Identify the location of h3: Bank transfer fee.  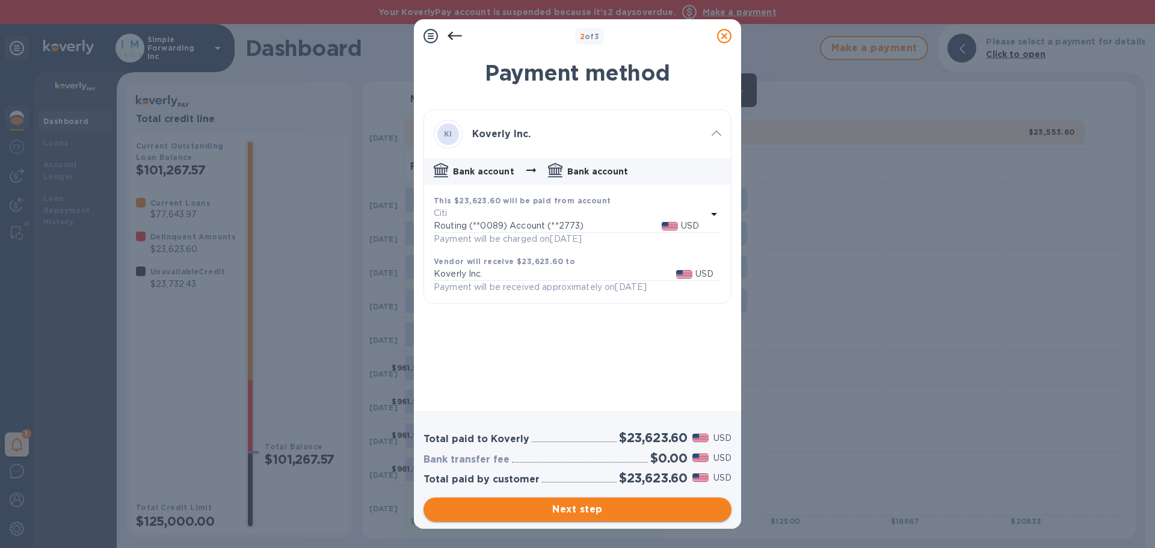
(466, 460).